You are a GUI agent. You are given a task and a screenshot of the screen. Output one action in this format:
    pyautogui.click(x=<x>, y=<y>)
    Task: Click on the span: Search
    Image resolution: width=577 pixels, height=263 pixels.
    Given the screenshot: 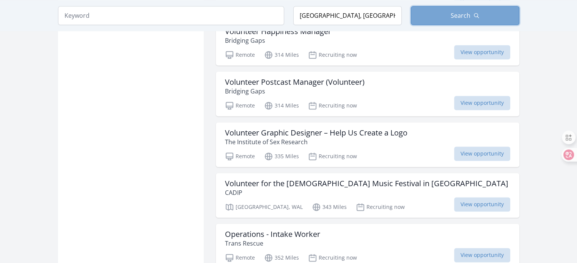 What is the action you would take?
    pyautogui.click(x=460, y=16)
    